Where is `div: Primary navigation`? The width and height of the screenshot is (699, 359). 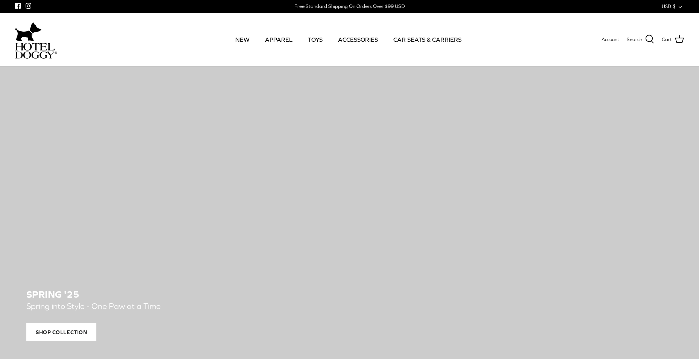 div: Primary navigation is located at coordinates (348, 39).